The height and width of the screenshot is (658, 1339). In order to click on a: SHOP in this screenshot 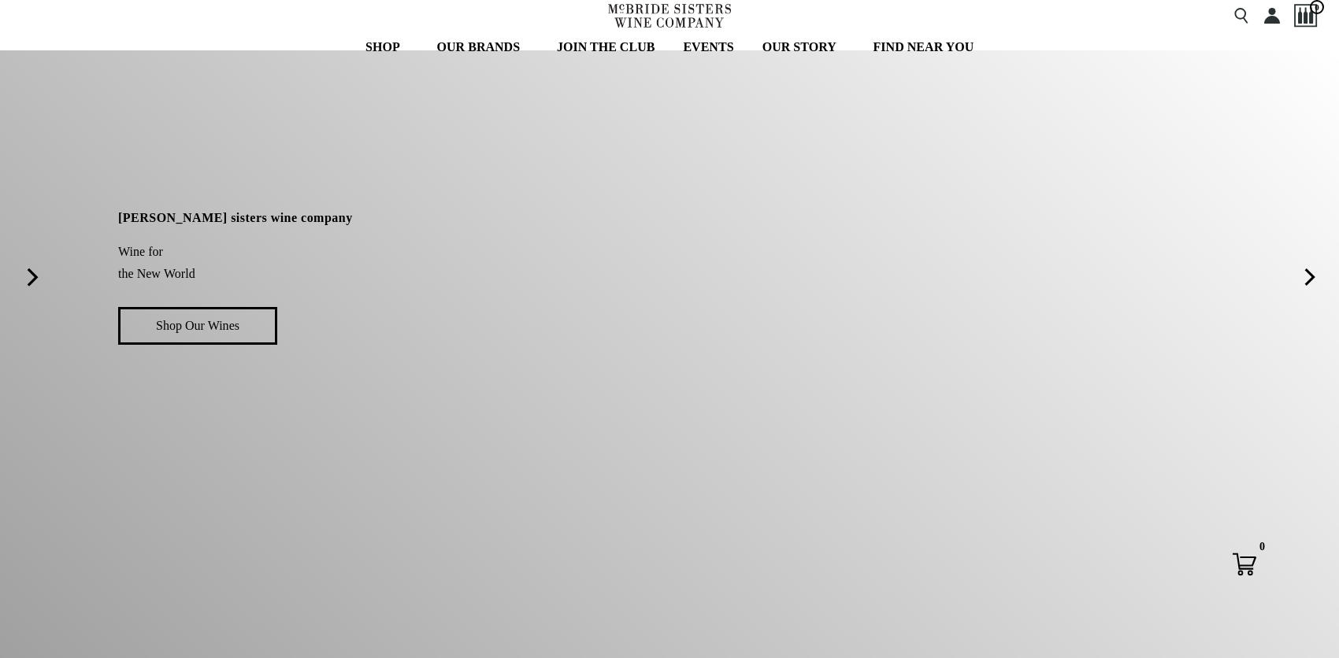, I will do `click(387, 47)`.